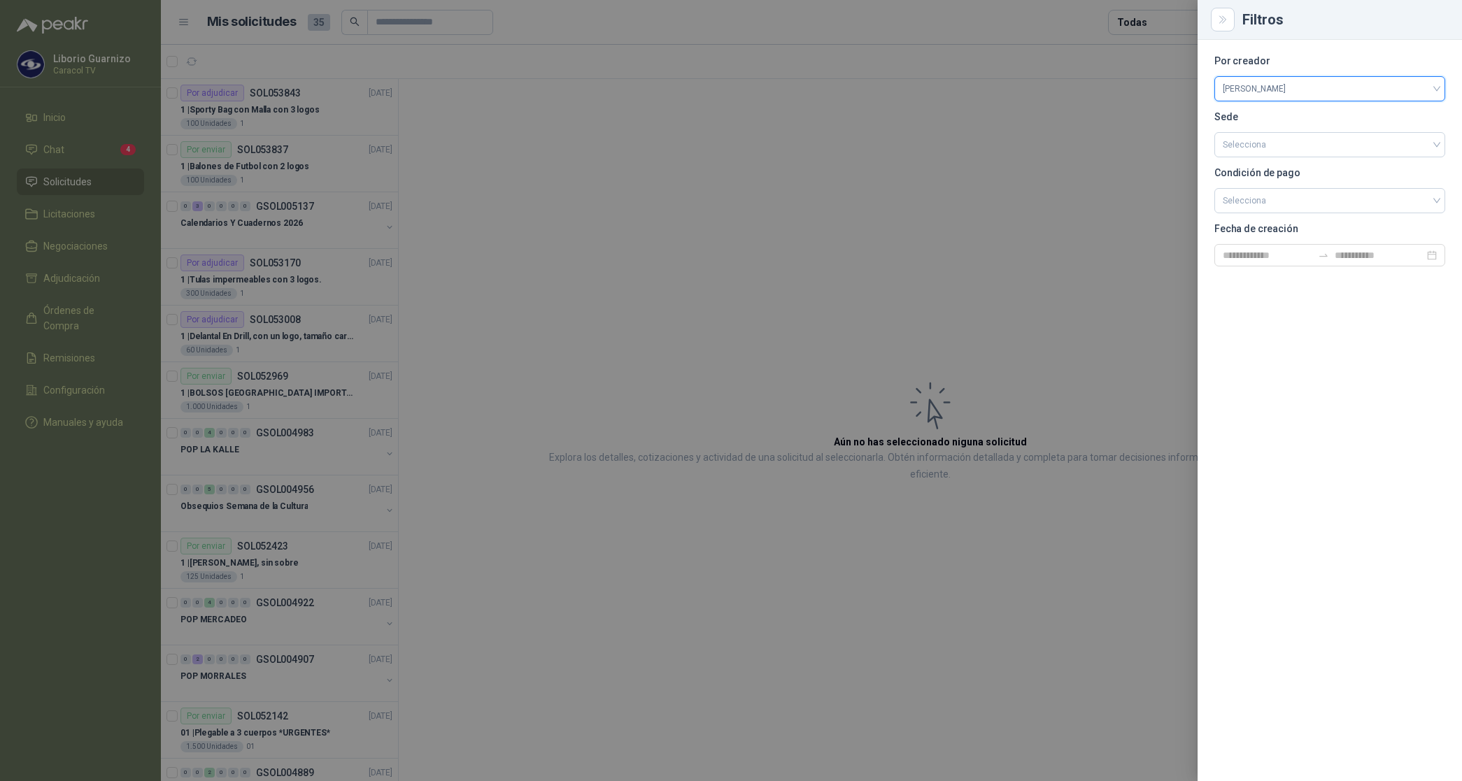 Image resolution: width=1462 pixels, height=781 pixels. I want to click on p: Fecha de creación, so click(1329, 229).